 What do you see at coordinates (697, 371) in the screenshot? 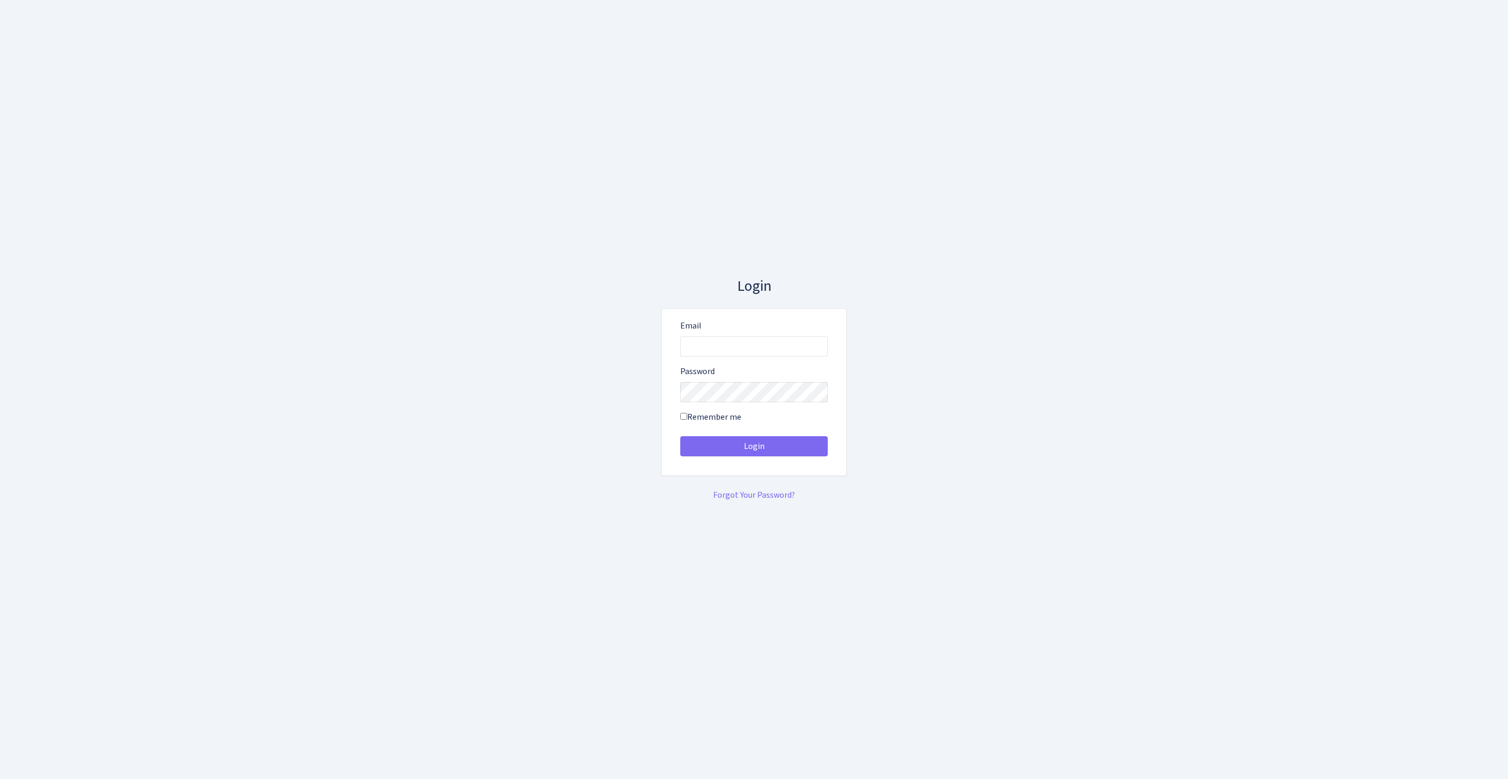
I see `label: Password` at bounding box center [697, 371].